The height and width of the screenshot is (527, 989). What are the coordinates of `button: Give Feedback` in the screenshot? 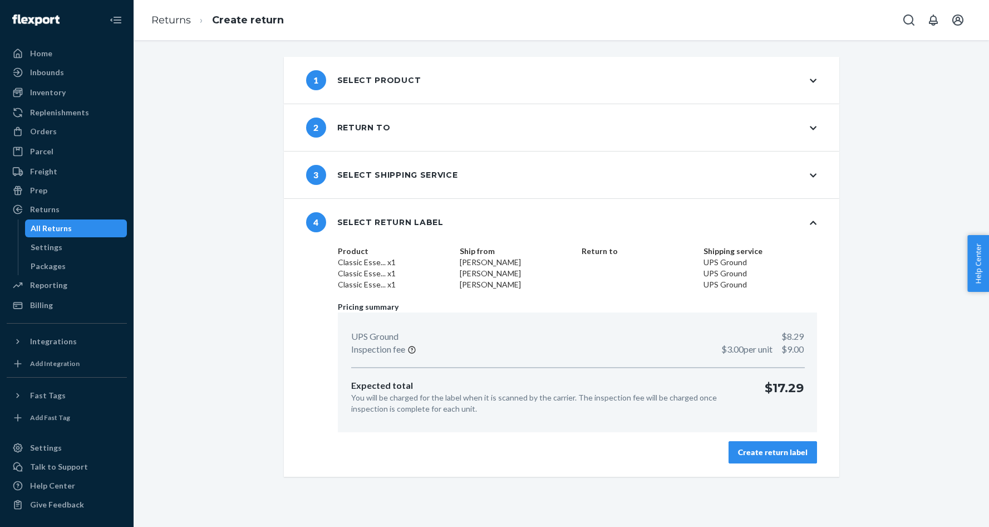 It's located at (67, 504).